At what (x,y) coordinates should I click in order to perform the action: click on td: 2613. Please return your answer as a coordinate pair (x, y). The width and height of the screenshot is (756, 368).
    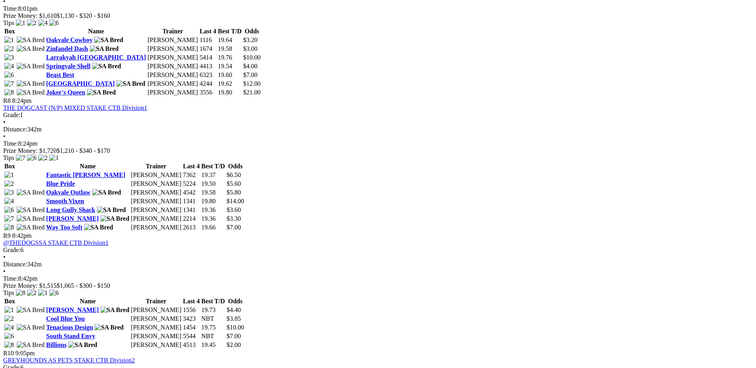
    Looking at the image, I should click on (191, 227).